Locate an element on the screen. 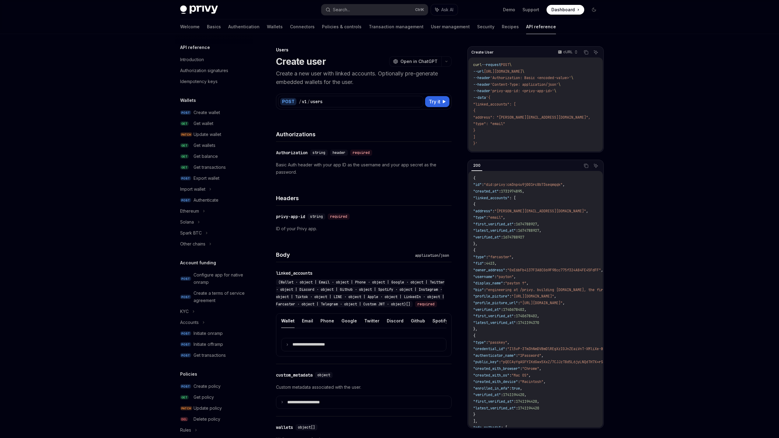 Image resolution: width=779 pixels, height=438 pixels. a: POSTCreate policy is located at coordinates (214, 387).